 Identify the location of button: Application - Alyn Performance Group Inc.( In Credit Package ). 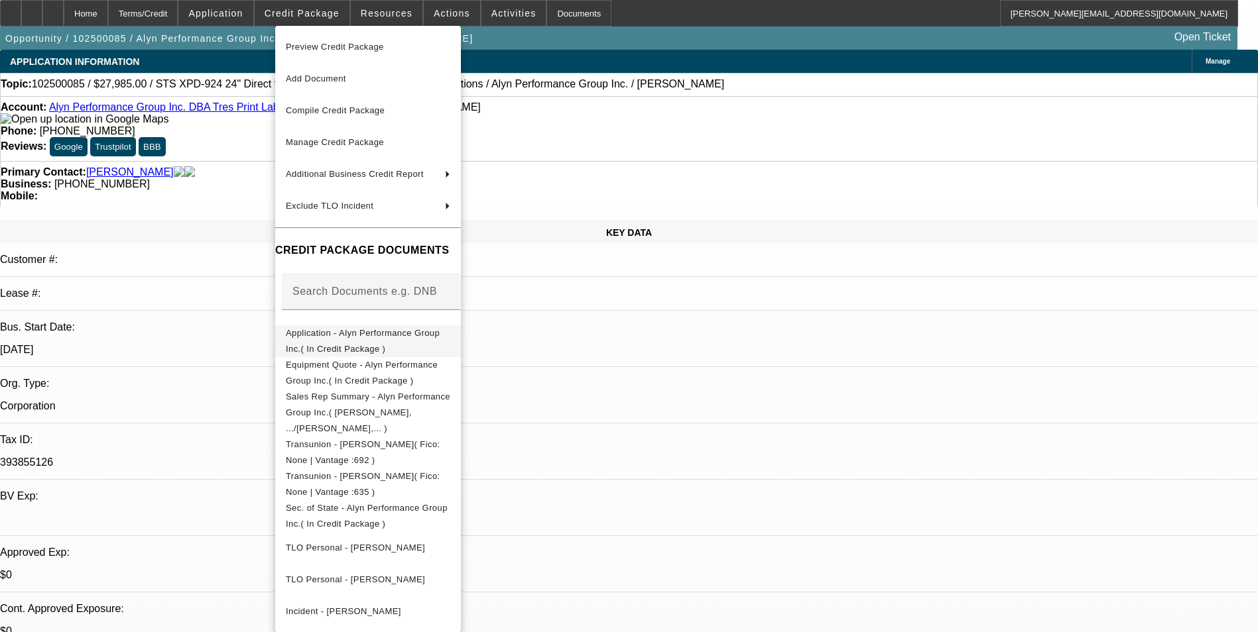
(368, 341).